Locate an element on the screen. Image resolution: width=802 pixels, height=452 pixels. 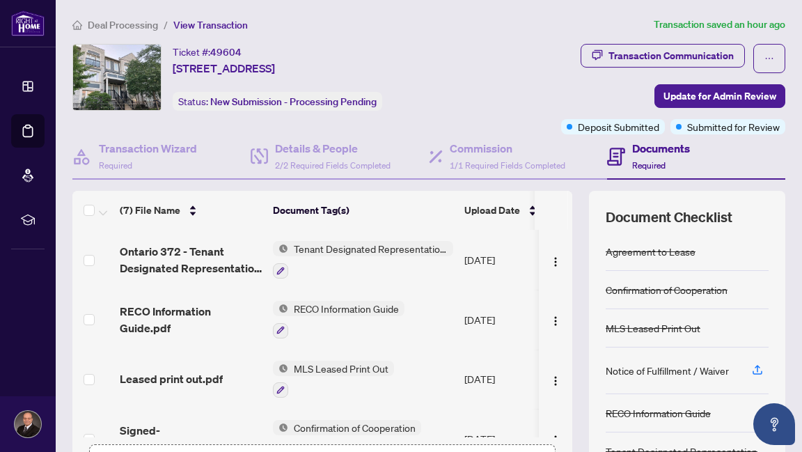
h4: Details & People is located at coordinates (333, 148).